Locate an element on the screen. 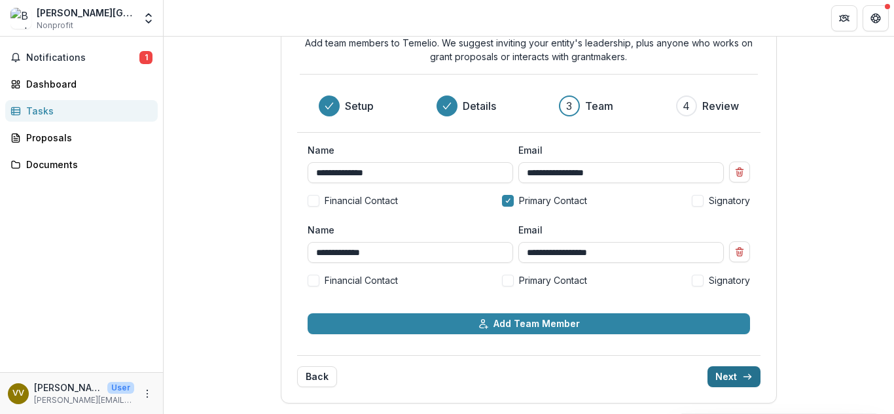 This screenshot has width=894, height=414. button: Open entity switcher is located at coordinates (148, 18).